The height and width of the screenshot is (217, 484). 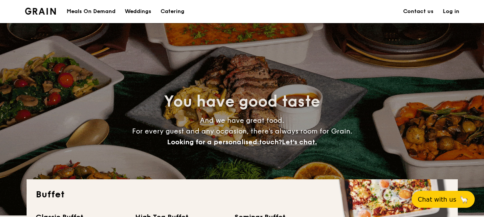 What do you see at coordinates (242, 131) in the screenshot?
I see `span: And we have great food. For every guest and any occasion, there’s always room for Grain.` at bounding box center [242, 131].